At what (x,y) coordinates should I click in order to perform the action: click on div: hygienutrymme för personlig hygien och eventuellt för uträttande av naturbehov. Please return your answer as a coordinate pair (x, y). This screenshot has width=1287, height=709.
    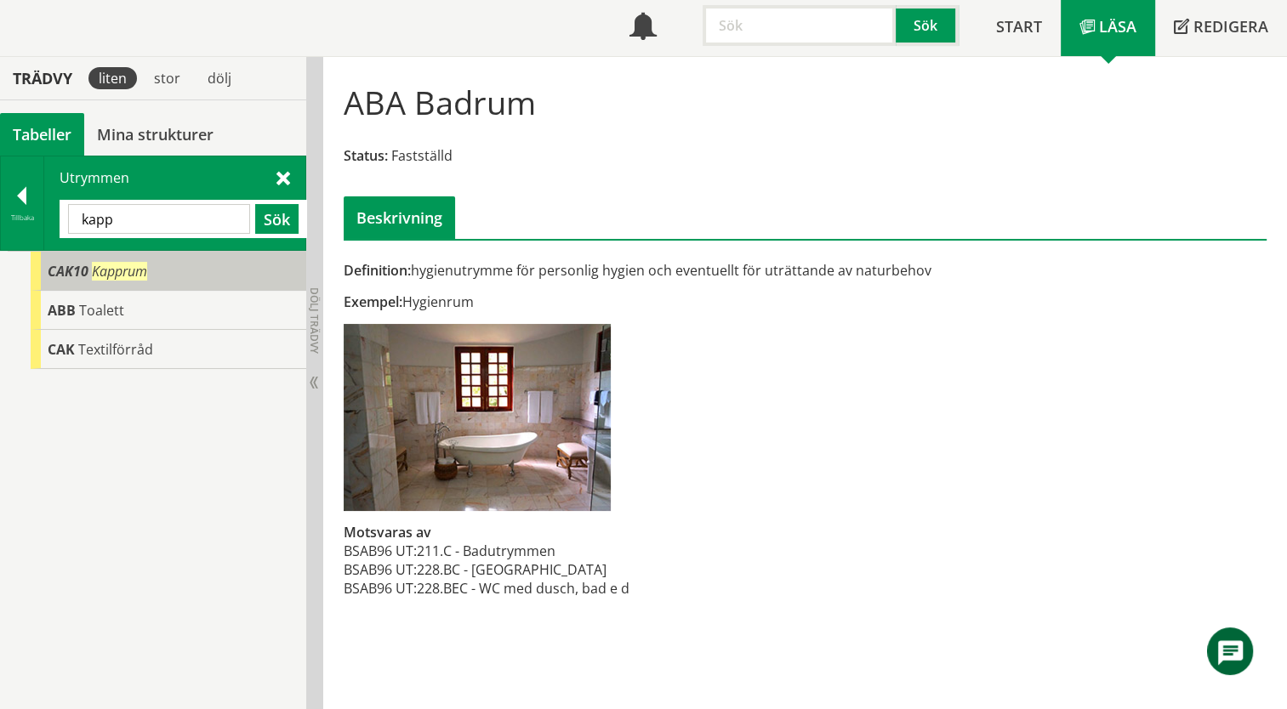
    Looking at the image, I should click on (647, 271).